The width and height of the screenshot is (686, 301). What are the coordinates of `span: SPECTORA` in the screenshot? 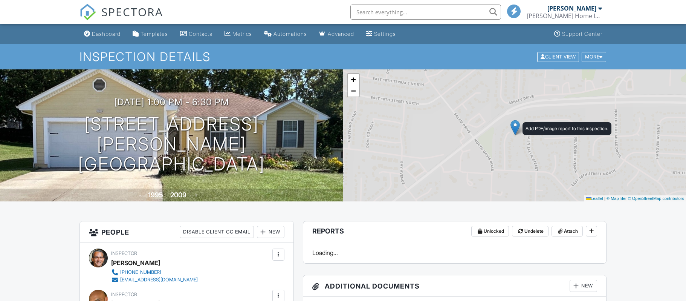 It's located at (132, 12).